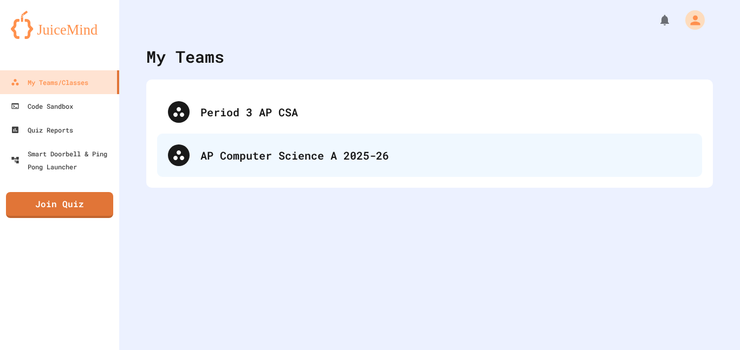 The width and height of the screenshot is (740, 350). I want to click on div: My Teams/Classes, so click(49, 82).